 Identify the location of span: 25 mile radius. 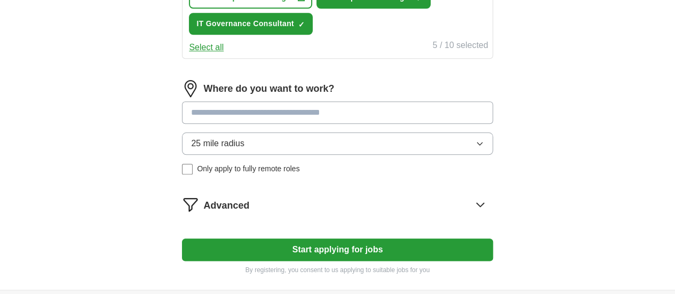
(218, 144).